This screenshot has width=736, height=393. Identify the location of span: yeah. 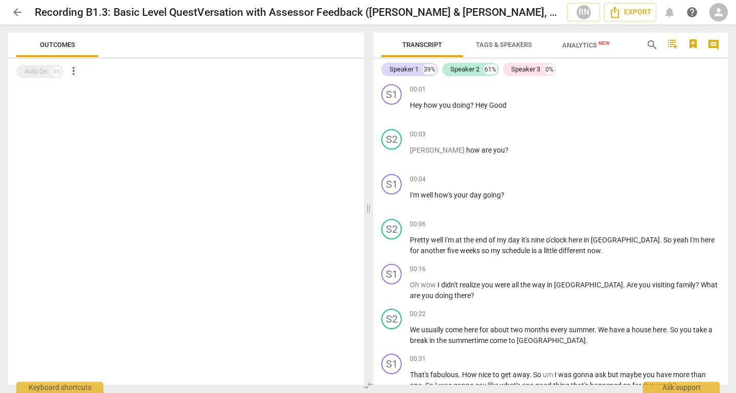
(681, 240).